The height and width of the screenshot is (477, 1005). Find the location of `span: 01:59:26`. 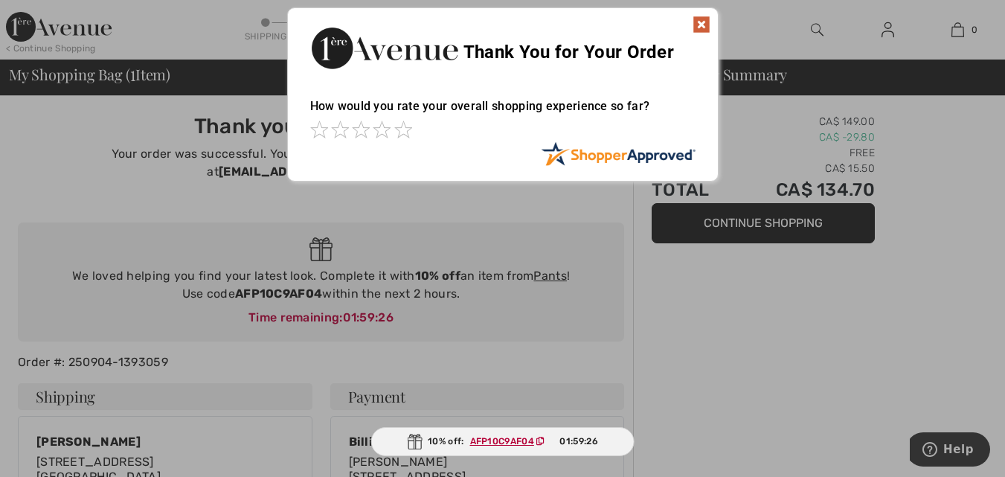

span: 01:59:26 is located at coordinates (578, 441).